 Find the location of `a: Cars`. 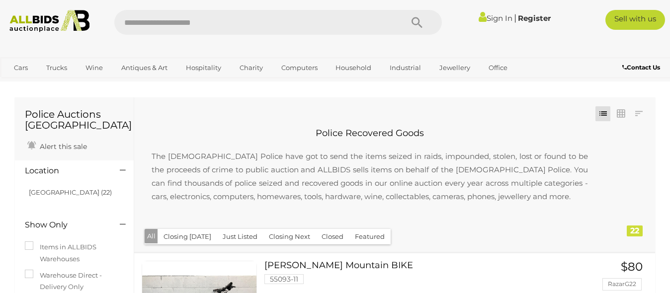

a: Cars is located at coordinates (21, 68).